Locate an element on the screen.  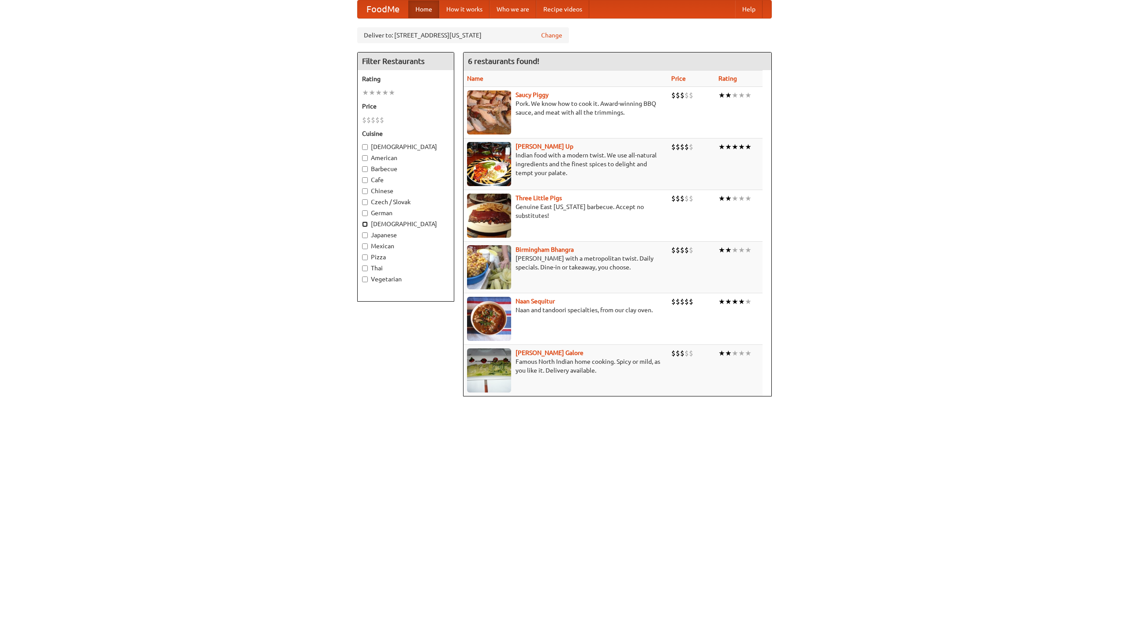
a: Rating is located at coordinates (727, 78).